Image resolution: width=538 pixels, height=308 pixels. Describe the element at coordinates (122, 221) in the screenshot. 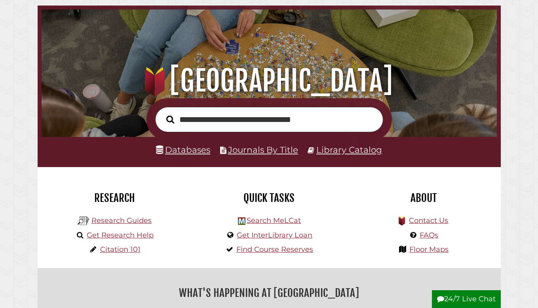

I see `a: Research Guides` at that location.